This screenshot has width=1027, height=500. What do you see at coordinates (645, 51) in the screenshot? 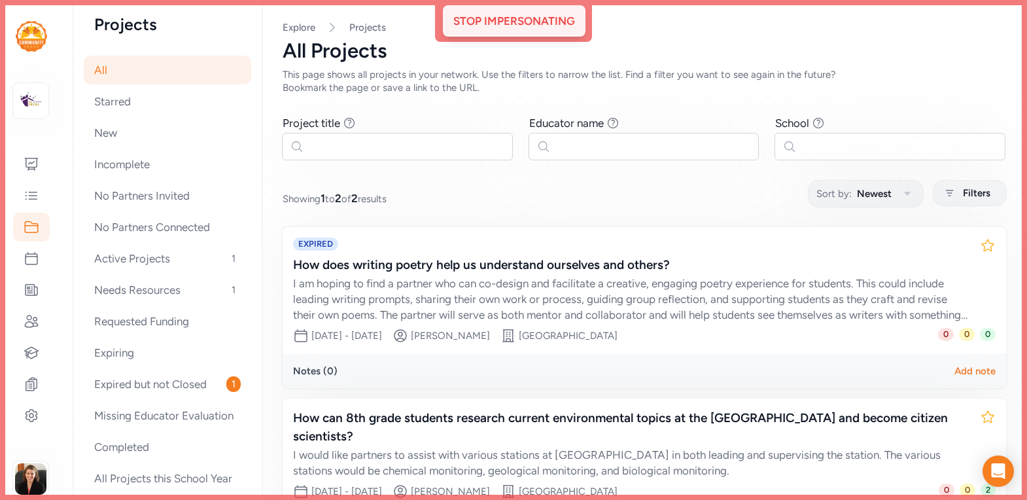
I see `div: All Projects` at bounding box center [645, 51].